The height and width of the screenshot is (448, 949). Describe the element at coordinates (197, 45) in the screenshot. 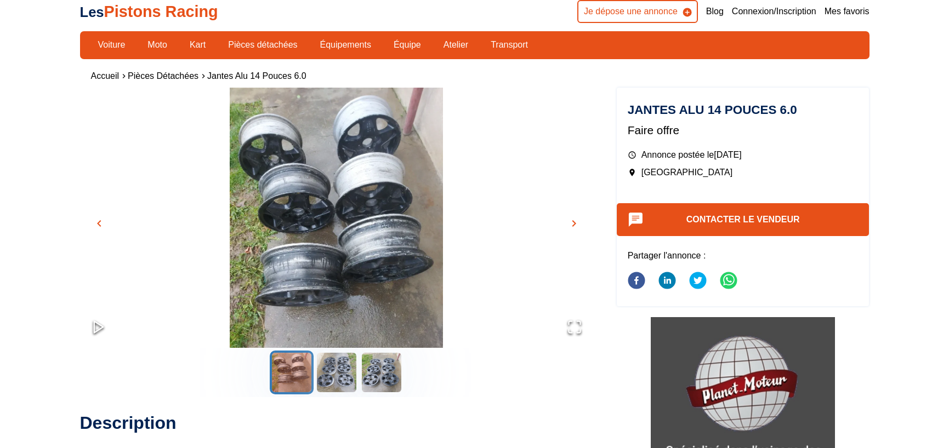

I see `a: Kart` at that location.